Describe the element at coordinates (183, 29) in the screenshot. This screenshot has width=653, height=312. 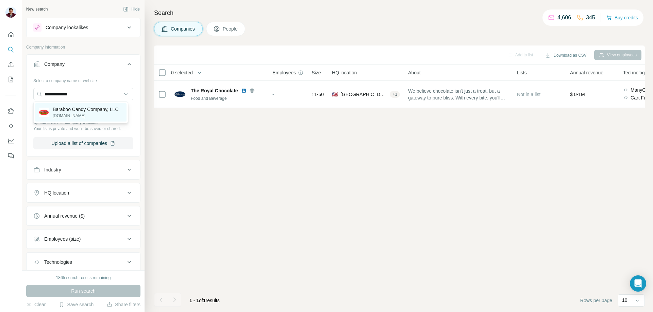
I see `span: Companies` at that location.